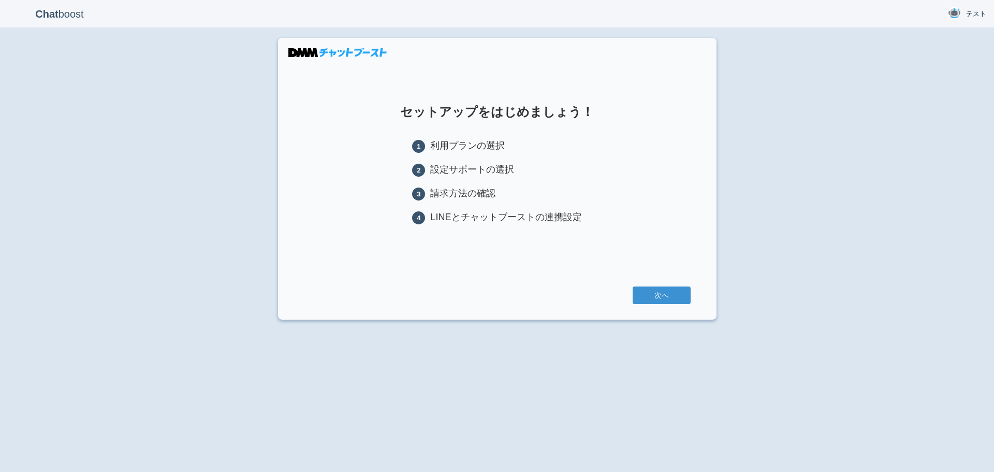  What do you see at coordinates (496, 217) in the screenshot?
I see `li: LINEとチャットブーストの連携設定` at bounding box center [496, 217].